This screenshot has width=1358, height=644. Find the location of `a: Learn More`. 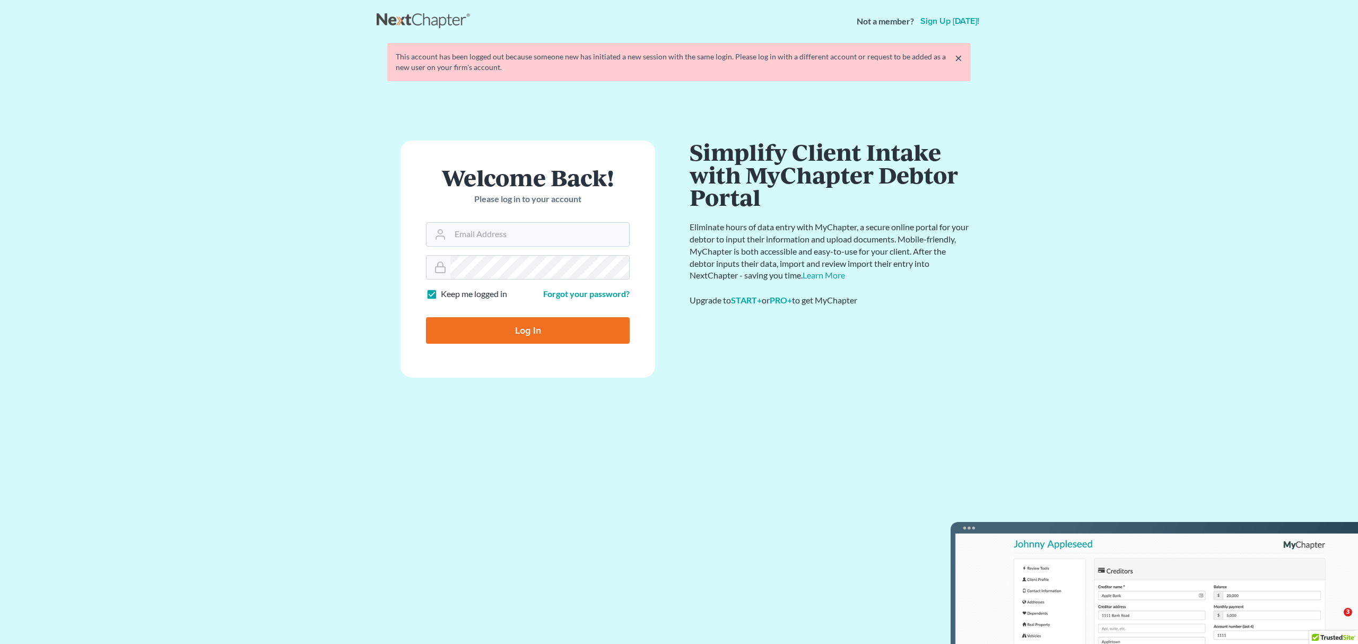

a: Learn More is located at coordinates (824, 275).